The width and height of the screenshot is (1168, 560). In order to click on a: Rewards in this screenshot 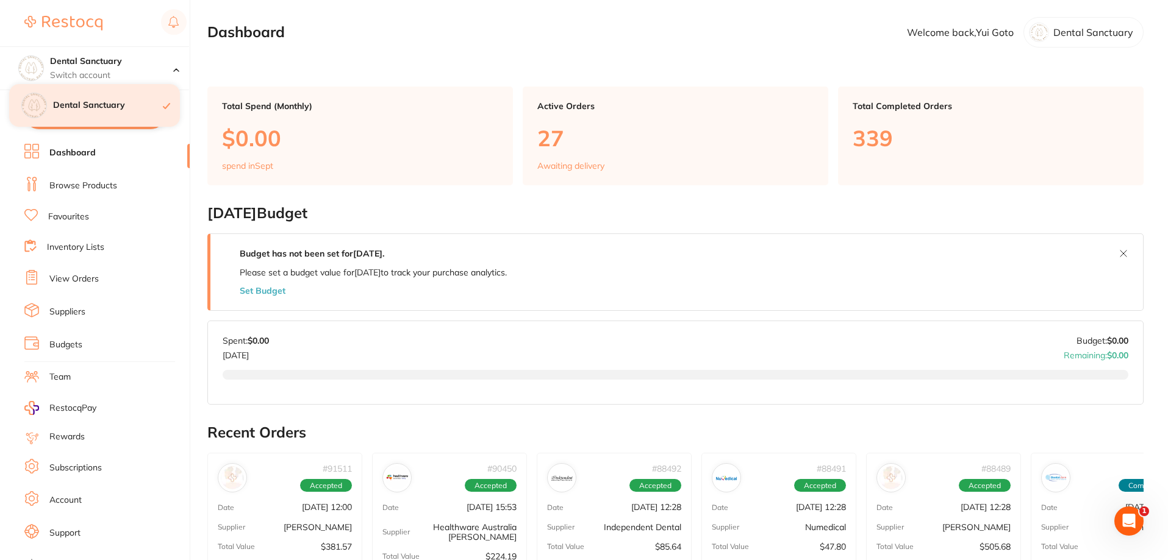, I will do `click(67, 437)`.